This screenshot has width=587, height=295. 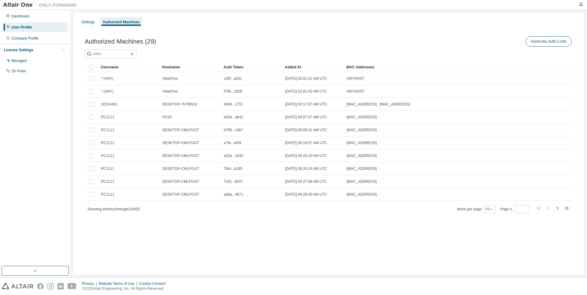 I want to click on div: Company Profile, so click(x=25, y=38).